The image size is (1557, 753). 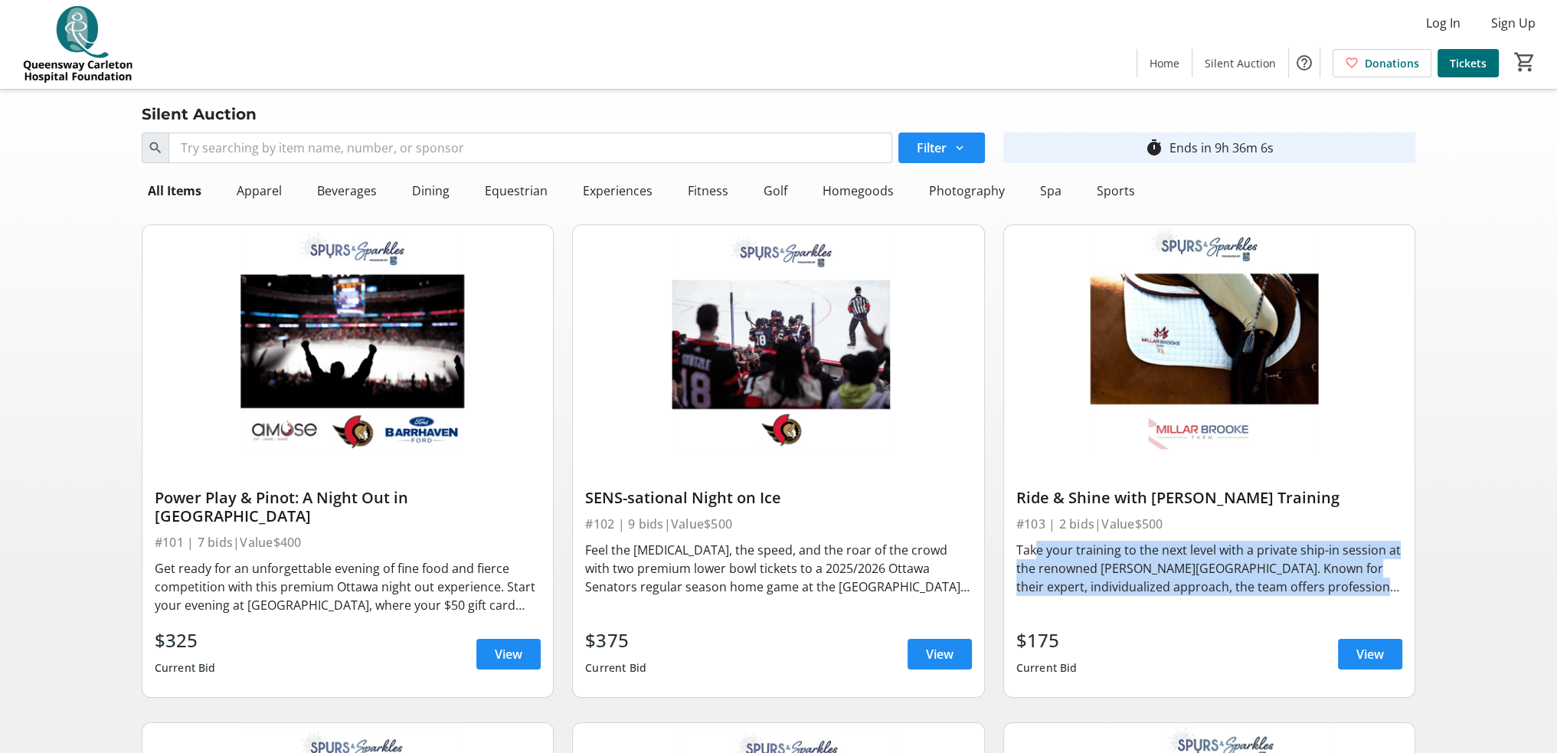 I want to click on div: Golf, so click(x=775, y=191).